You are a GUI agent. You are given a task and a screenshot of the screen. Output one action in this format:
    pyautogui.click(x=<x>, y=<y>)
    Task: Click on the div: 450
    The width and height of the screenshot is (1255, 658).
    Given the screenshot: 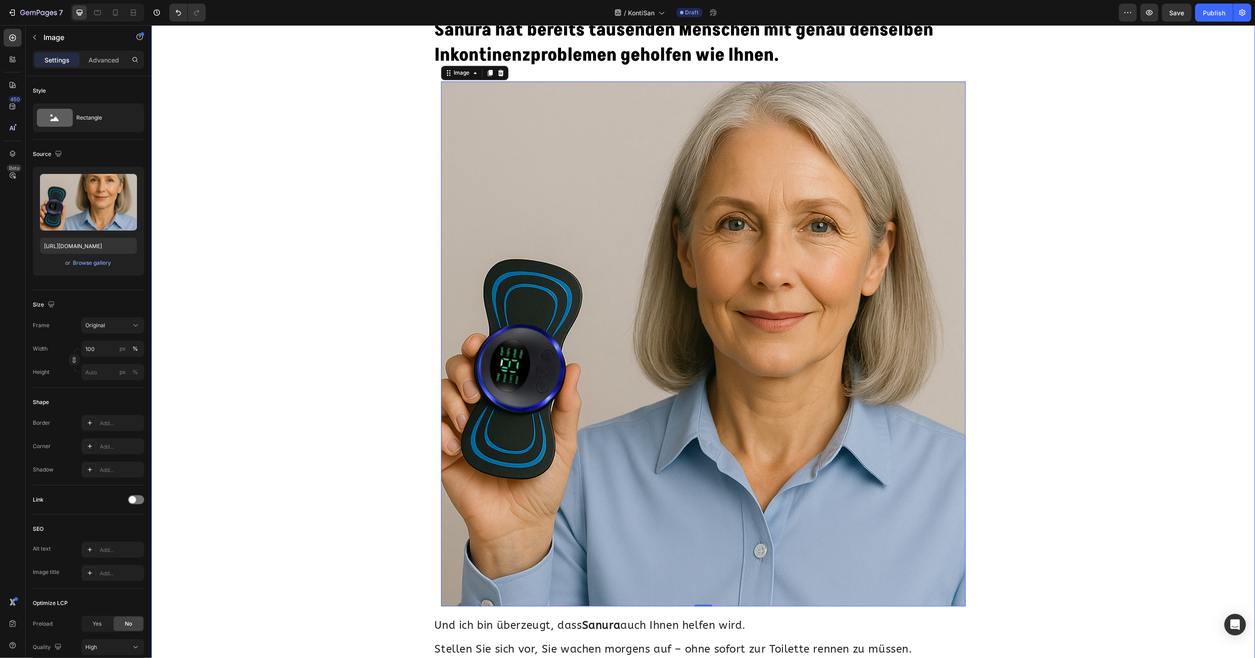 What is the action you would take?
    pyautogui.click(x=15, y=99)
    